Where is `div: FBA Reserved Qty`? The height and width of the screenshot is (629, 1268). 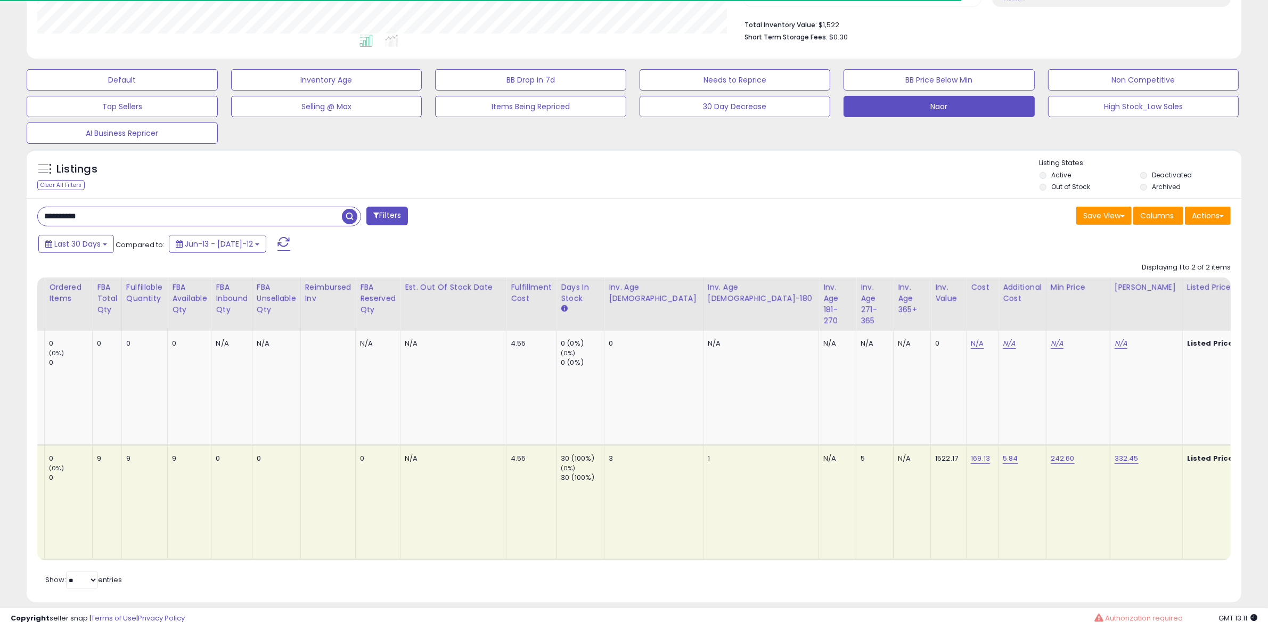
div: FBA Reserved Qty is located at coordinates (378, 298).